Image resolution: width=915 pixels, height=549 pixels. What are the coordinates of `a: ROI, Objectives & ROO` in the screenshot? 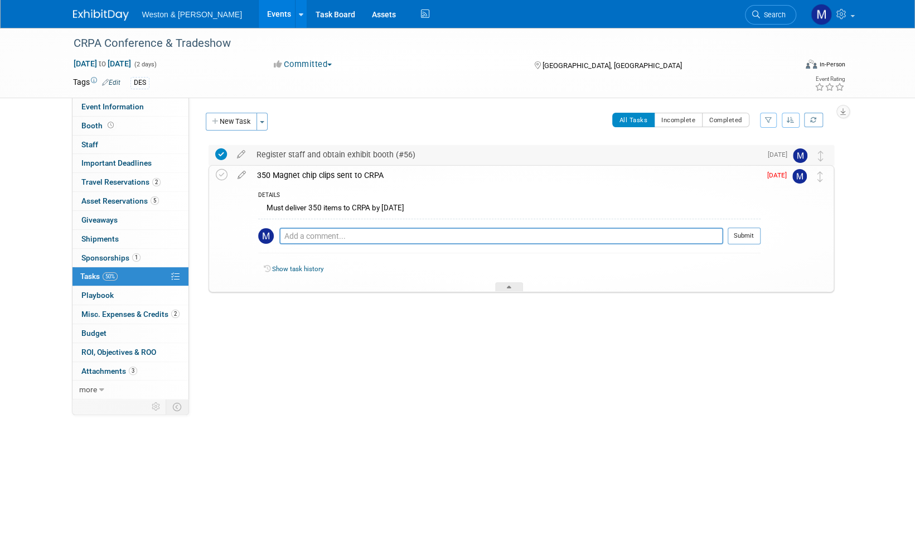 It's located at (131, 352).